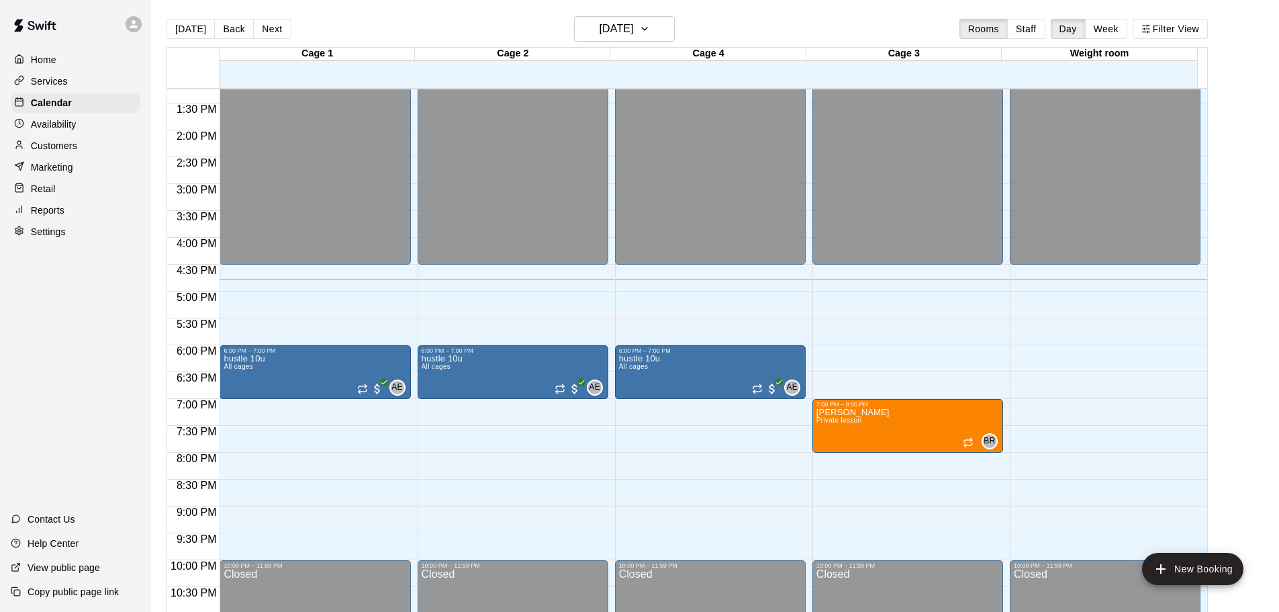 This screenshot has width=1279, height=612. I want to click on p: Marketing, so click(52, 167).